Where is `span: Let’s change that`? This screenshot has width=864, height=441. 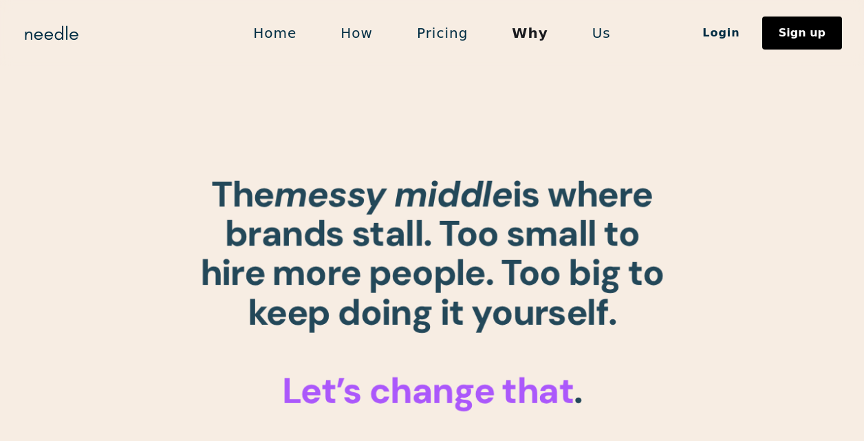 span: Let’s change that is located at coordinates (428, 391).